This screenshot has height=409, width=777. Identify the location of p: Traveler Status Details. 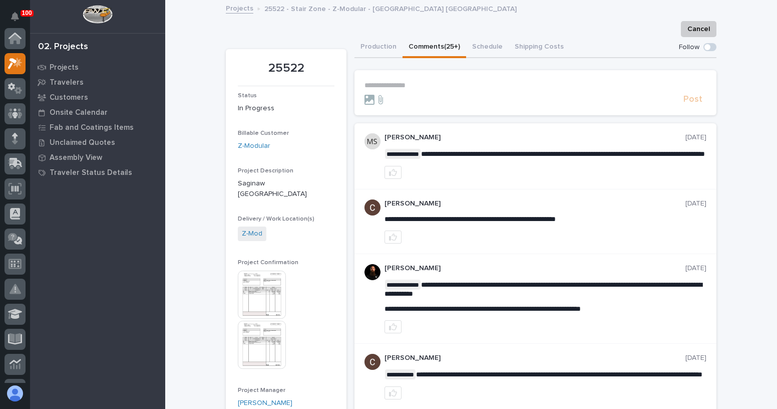
(91, 173).